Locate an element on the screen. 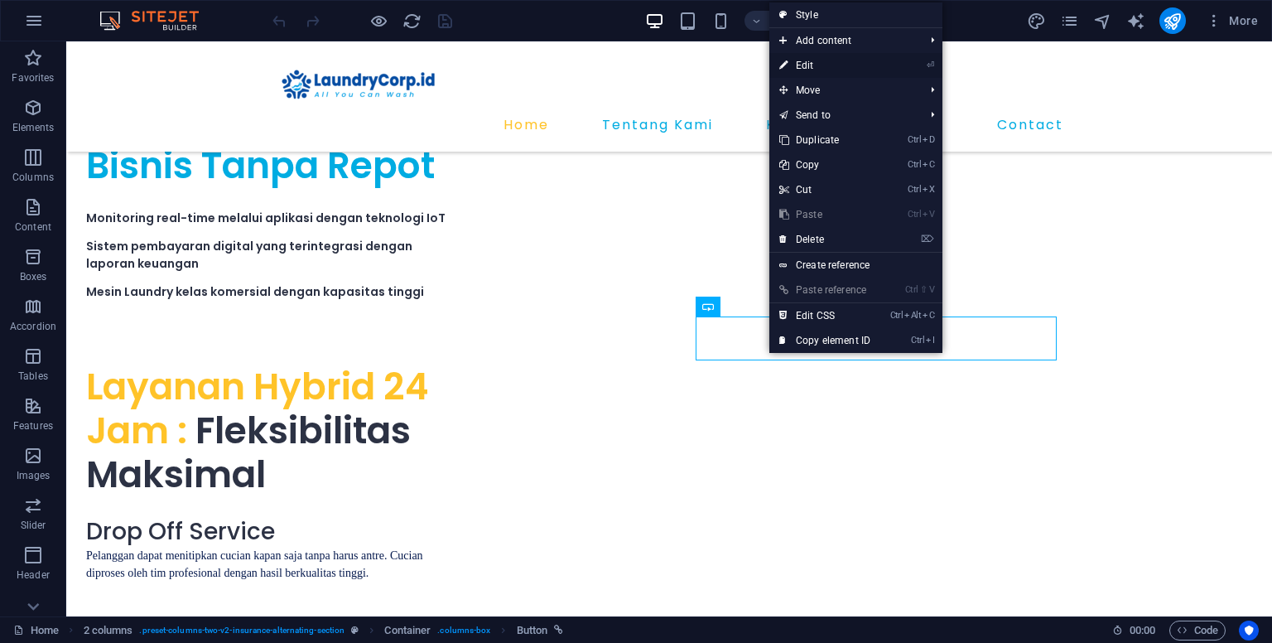 Image resolution: width=1272 pixels, height=643 pixels. i: Pages (Ctrl+Alt+S) is located at coordinates (1069, 21).